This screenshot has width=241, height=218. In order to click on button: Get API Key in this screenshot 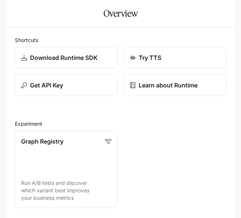, I will do `click(66, 85)`.